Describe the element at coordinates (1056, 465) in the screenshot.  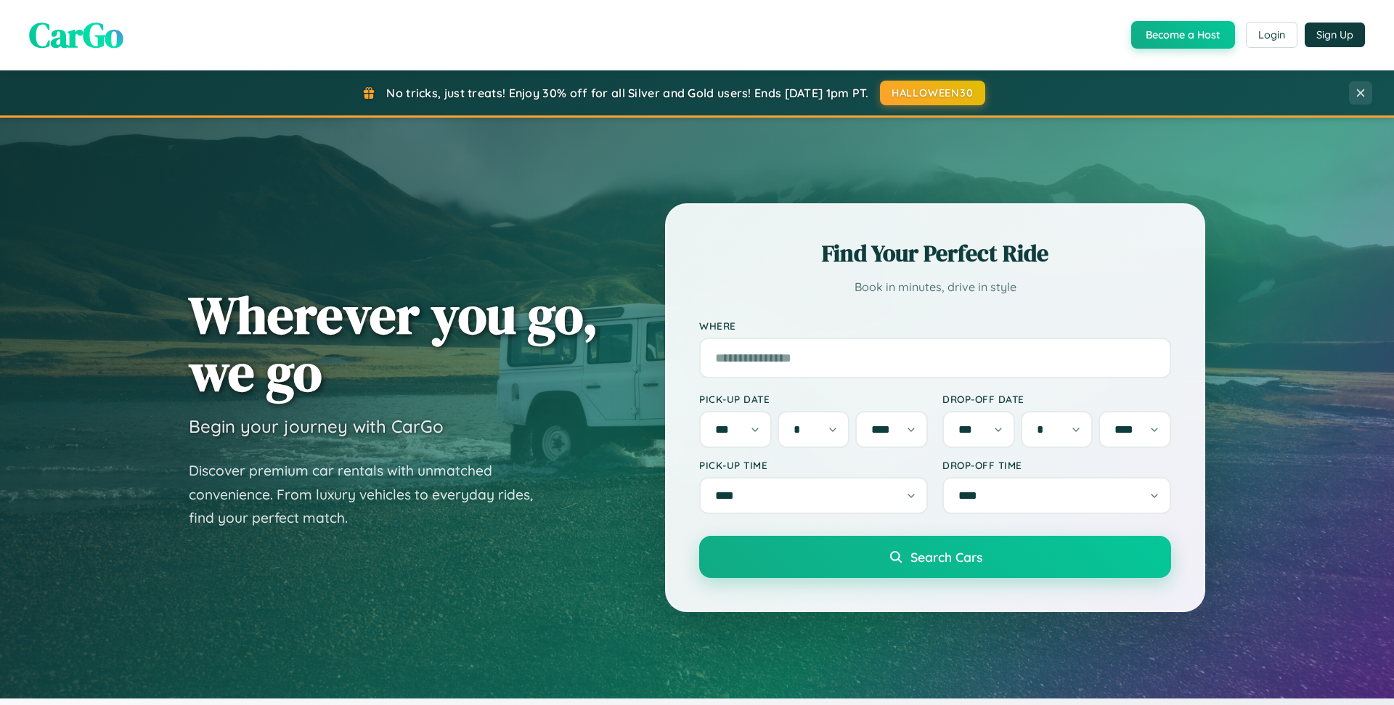
I see `label: Drop-off Time` at that location.